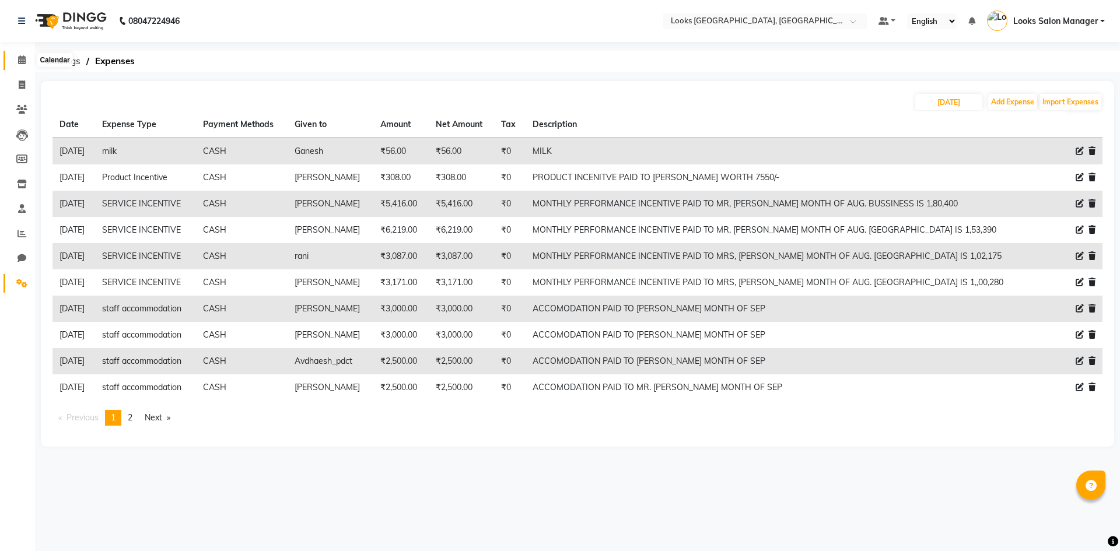 The width and height of the screenshot is (1120, 551). I want to click on th: Net Amount, so click(461, 125).